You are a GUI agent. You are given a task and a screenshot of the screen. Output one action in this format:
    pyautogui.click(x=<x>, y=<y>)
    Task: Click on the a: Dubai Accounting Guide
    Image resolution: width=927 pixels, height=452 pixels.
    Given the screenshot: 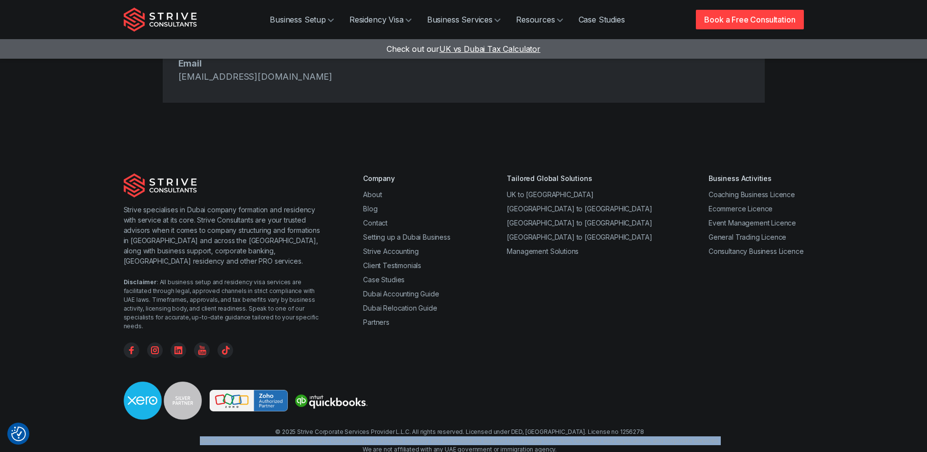 What is the action you would take?
    pyautogui.click(x=401, y=293)
    